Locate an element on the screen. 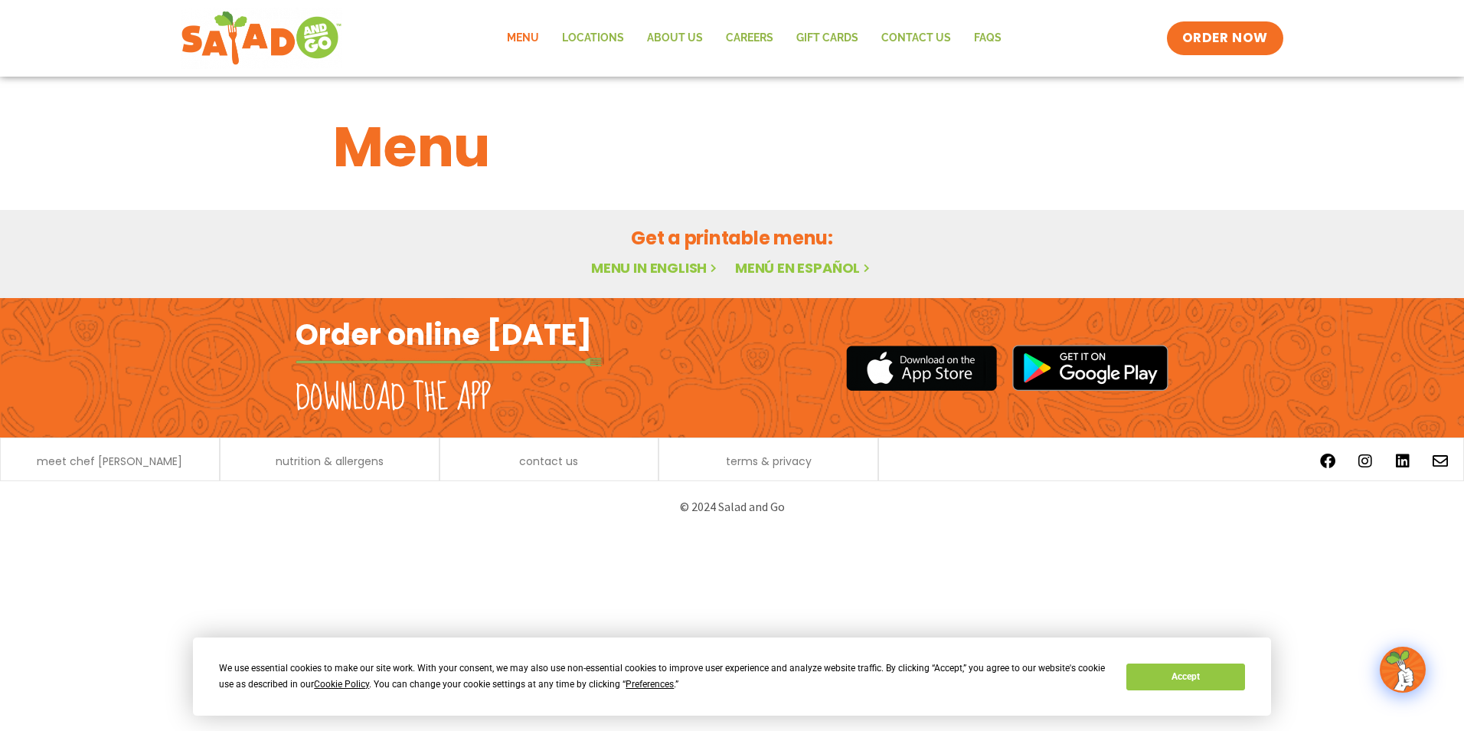  img: google_play is located at coordinates (1090, 368).